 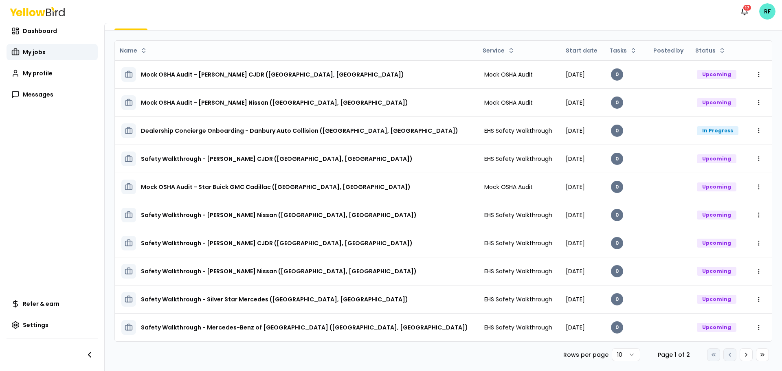 I want to click on div: In Progress, so click(x=717, y=131).